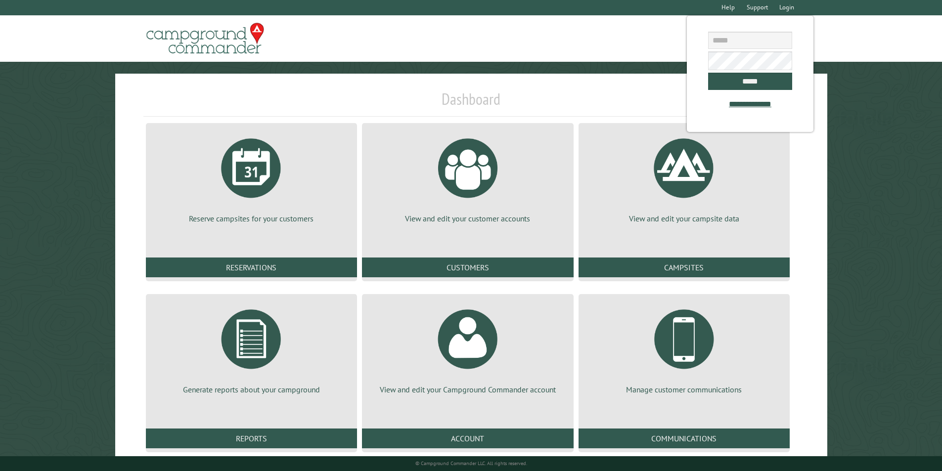 This screenshot has height=471, width=942. I want to click on a: View and edit your customer accounts, so click(467, 177).